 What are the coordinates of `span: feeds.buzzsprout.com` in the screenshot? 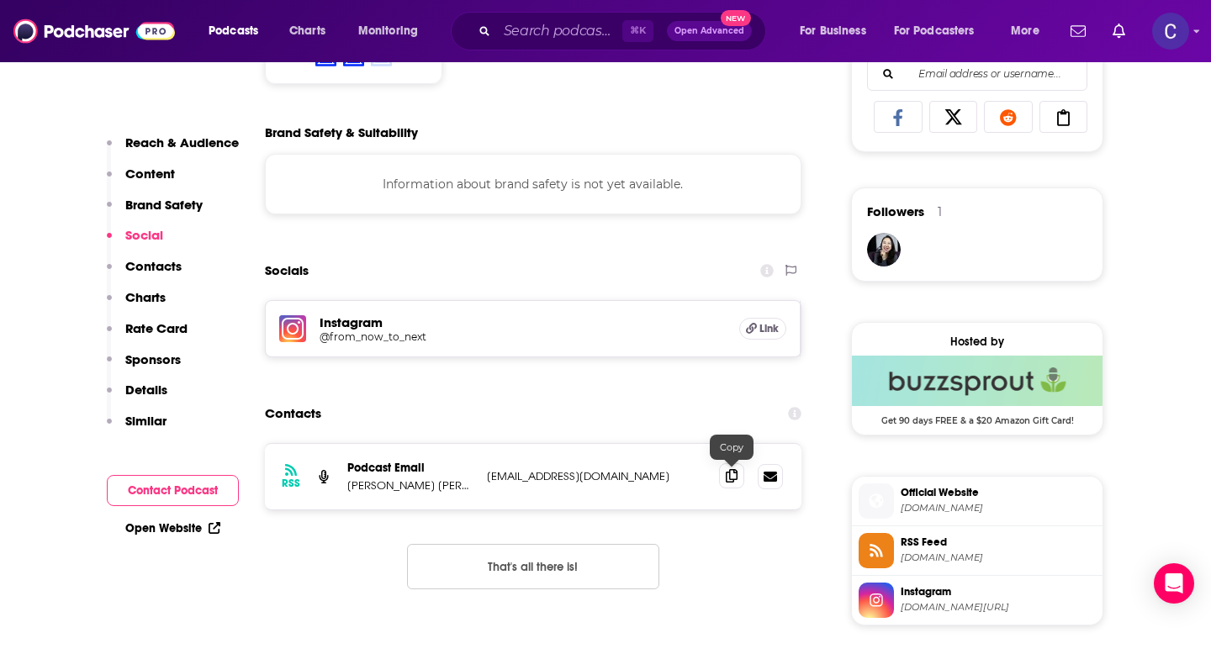 It's located at (999, 558).